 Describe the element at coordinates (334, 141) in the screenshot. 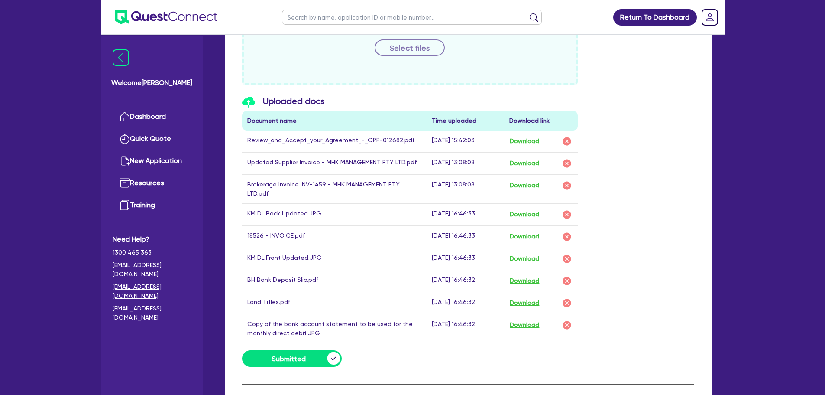

I see `td: Review_and_Accept_your_Agreement_-_OPP-012682.pdf` at that location.